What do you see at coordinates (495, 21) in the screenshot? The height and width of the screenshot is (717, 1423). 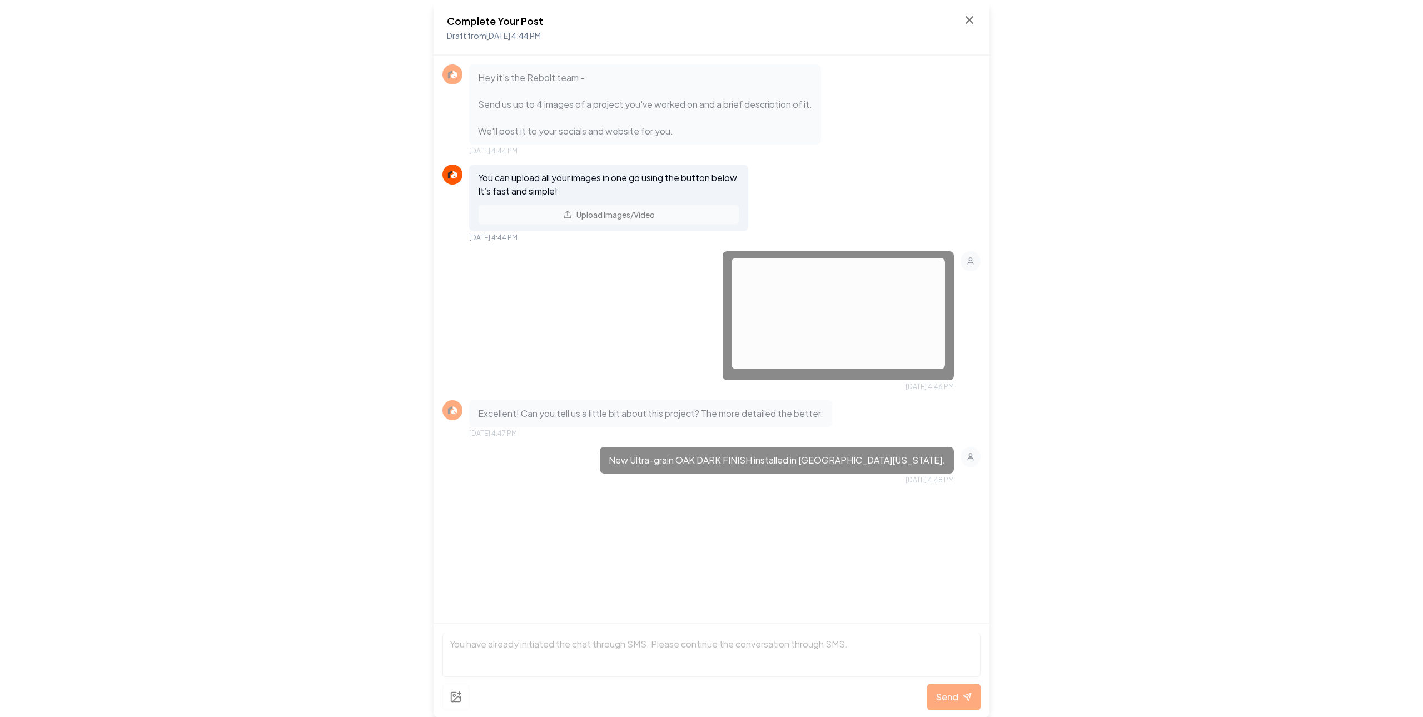 I see `h2: Complete Your Post` at bounding box center [495, 21].